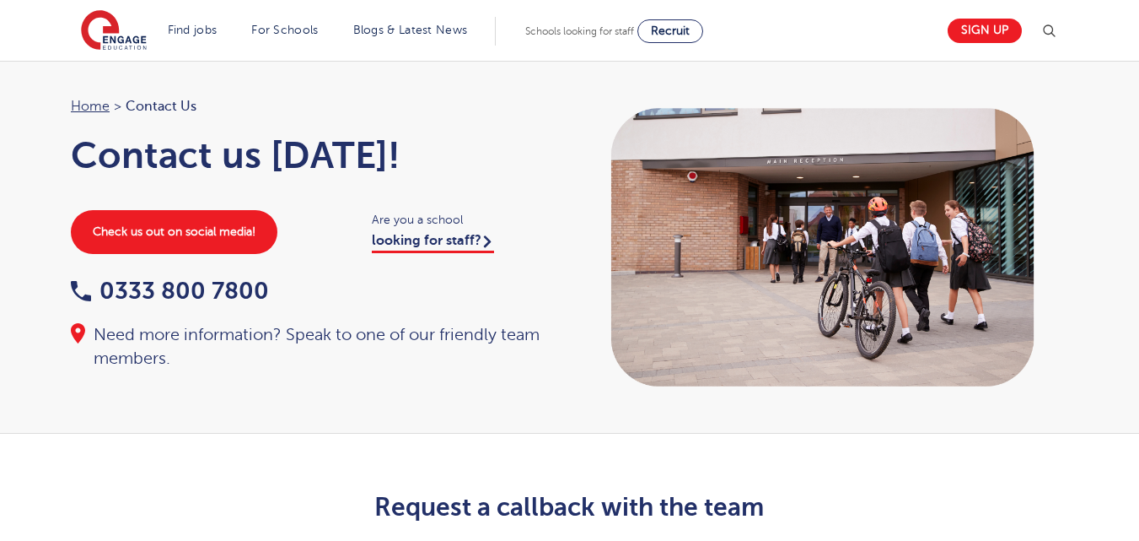 Image resolution: width=1139 pixels, height=541 pixels. I want to click on a: For Schools, so click(284, 30).